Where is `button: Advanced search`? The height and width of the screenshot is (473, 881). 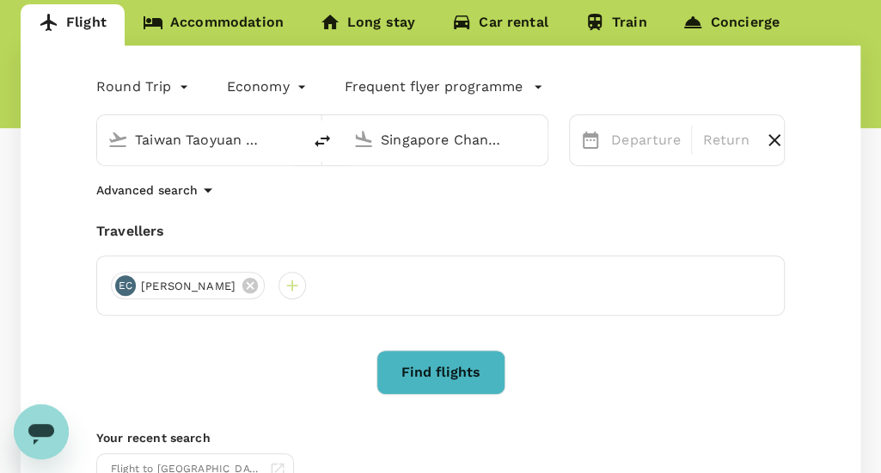
button: Advanced search is located at coordinates (157, 190).